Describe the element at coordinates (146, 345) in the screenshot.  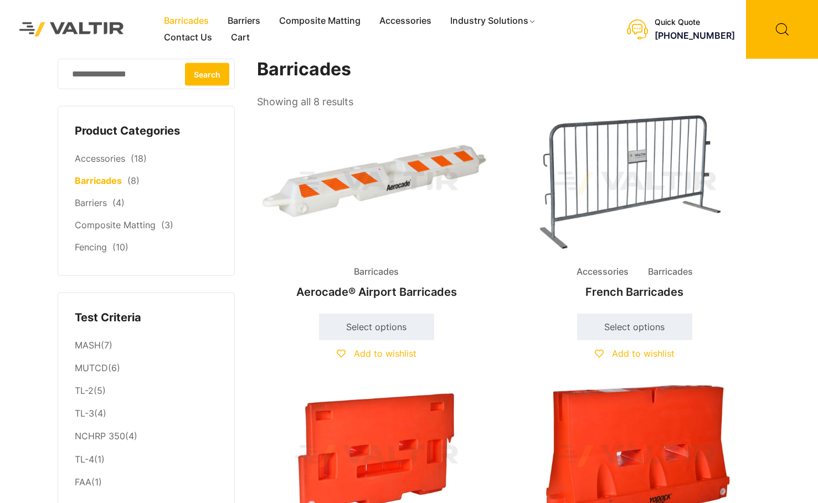
I see `li: (7)` at that location.